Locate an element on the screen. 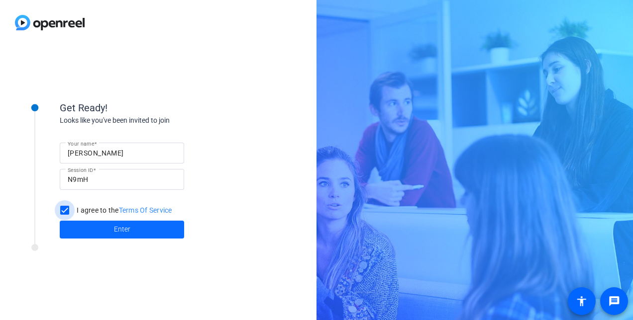  mat-label: Session ID is located at coordinates (80, 170).